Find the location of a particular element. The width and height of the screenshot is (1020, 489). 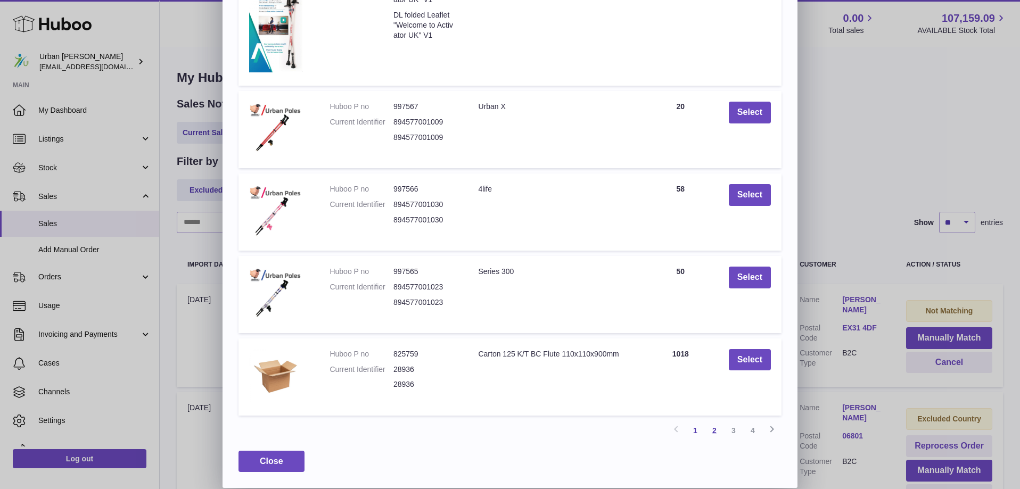

a: 3 is located at coordinates (734, 431).